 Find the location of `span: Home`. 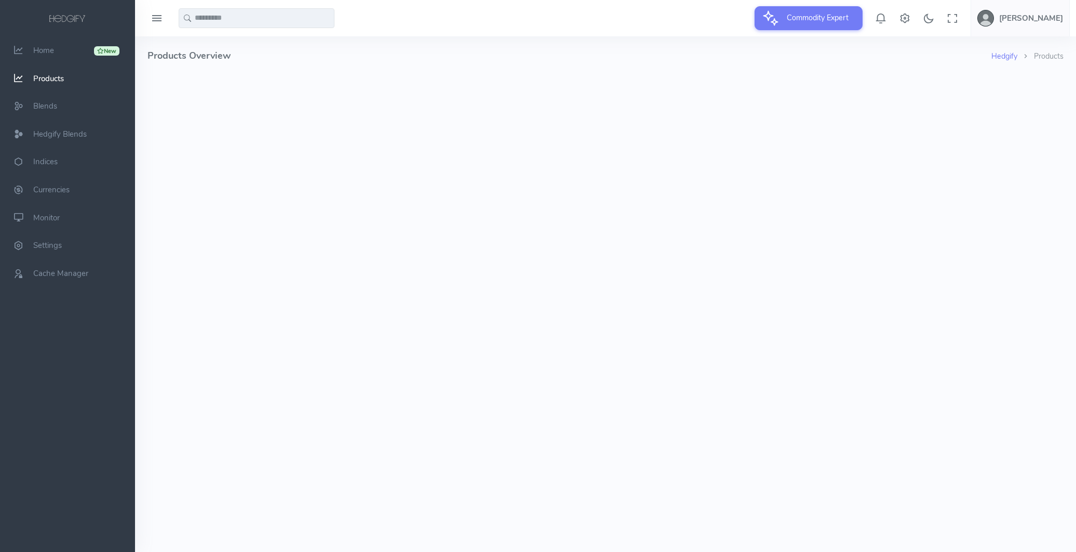

span: Home is located at coordinates (44, 50).